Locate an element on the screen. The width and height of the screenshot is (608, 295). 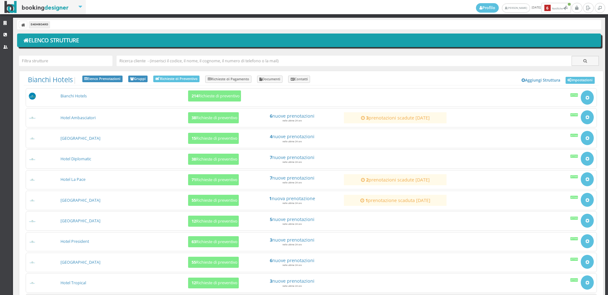
a: Richieste di Pagamento is located at coordinates (228, 79).